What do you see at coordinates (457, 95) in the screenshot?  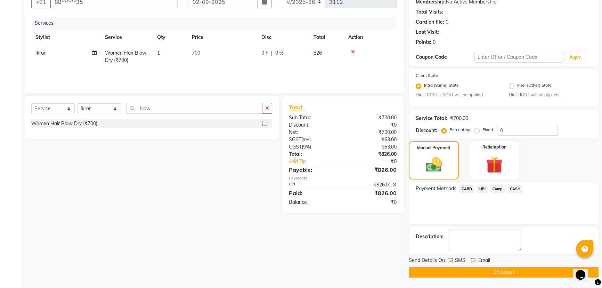 I see `small: Hint : CGST + SGST will be applied` at bounding box center [457, 95].